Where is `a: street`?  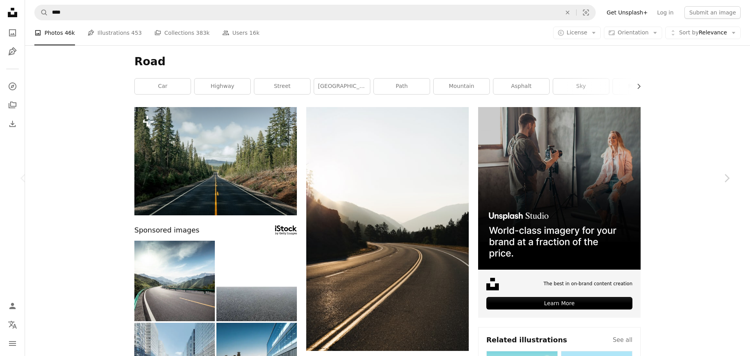
a: street is located at coordinates (282, 86).